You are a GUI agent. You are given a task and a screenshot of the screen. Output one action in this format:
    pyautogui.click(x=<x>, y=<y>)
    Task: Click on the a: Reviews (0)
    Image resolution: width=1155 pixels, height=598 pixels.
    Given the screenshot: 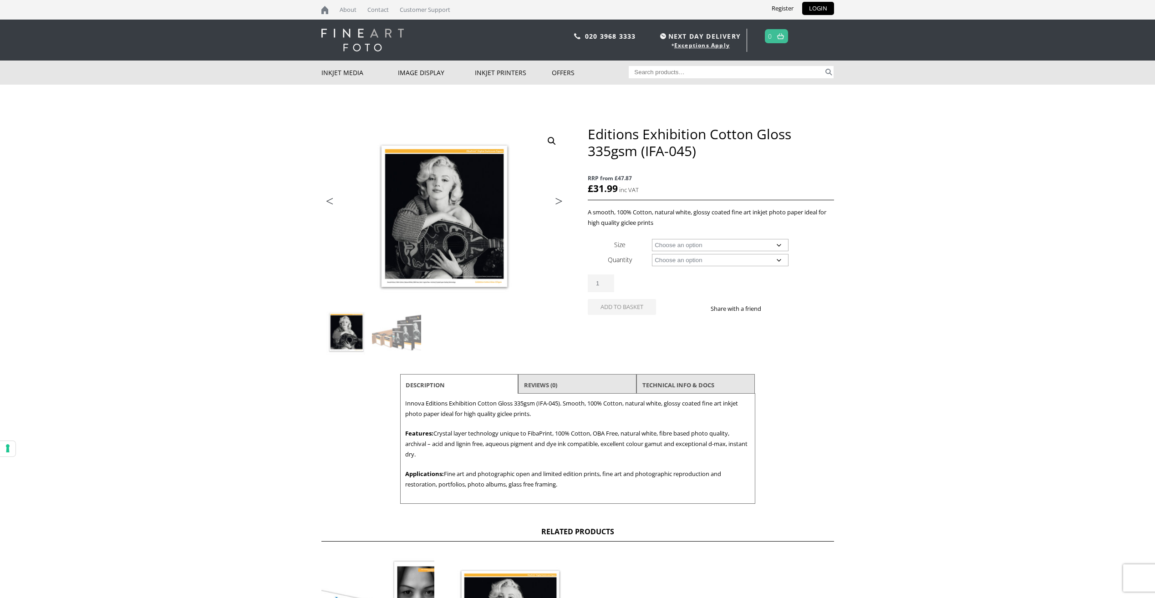 What is the action you would take?
    pyautogui.click(x=541, y=385)
    